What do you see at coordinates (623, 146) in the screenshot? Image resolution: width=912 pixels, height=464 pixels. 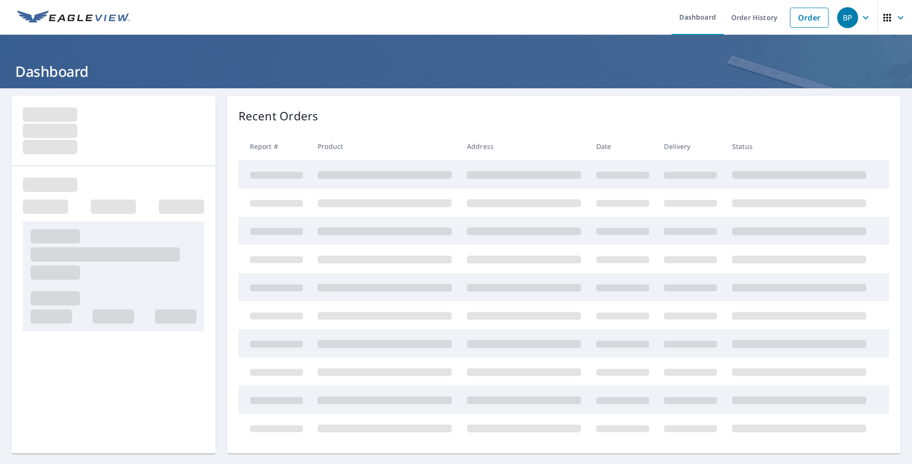 I see `th: Date` at bounding box center [623, 146].